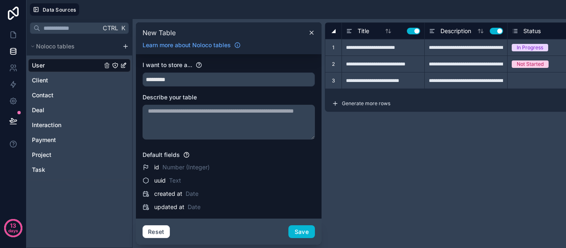 This screenshot has width=566, height=248. I want to click on span: Description, so click(456, 31).